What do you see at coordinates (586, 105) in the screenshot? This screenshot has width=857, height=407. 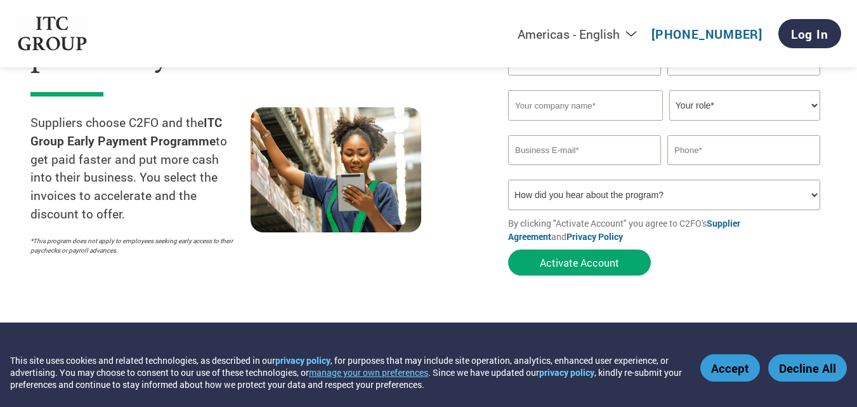 I see `input: Your company name*` at bounding box center [586, 105].